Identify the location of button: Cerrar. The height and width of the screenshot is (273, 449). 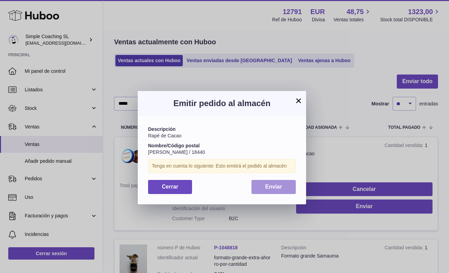
(170, 187).